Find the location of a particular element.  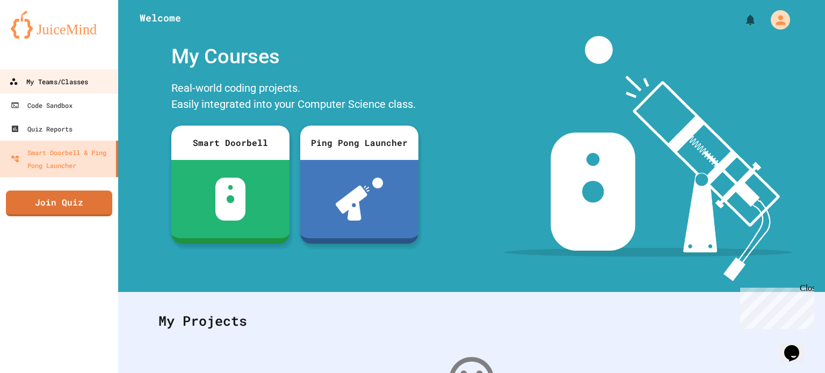

div: Real-world coding projects. Easily integrated into your Computer Science class. is located at coordinates (295, 97).